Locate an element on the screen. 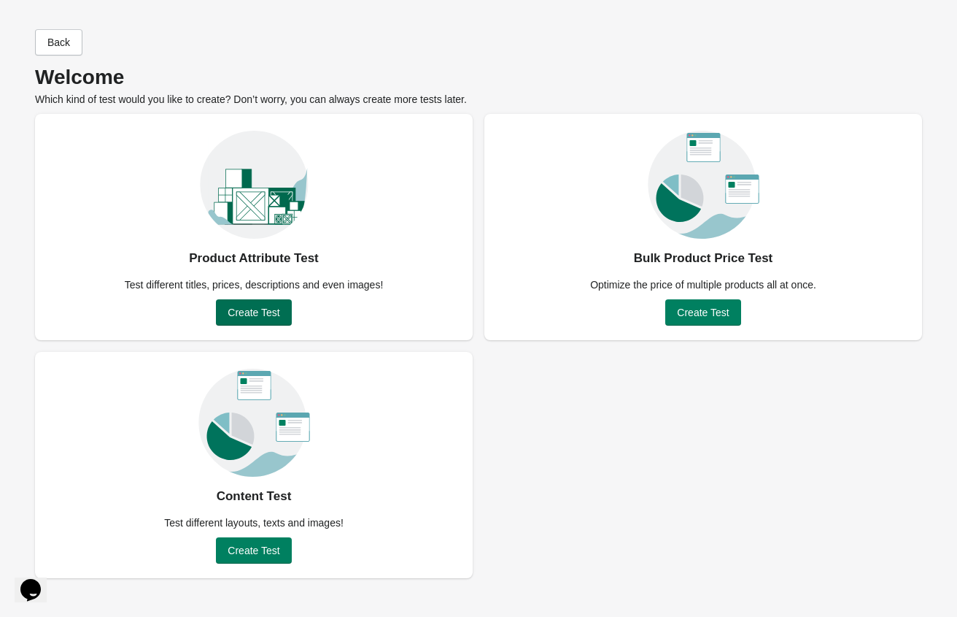 This screenshot has height=617, width=957. button: Back is located at coordinates (58, 42).